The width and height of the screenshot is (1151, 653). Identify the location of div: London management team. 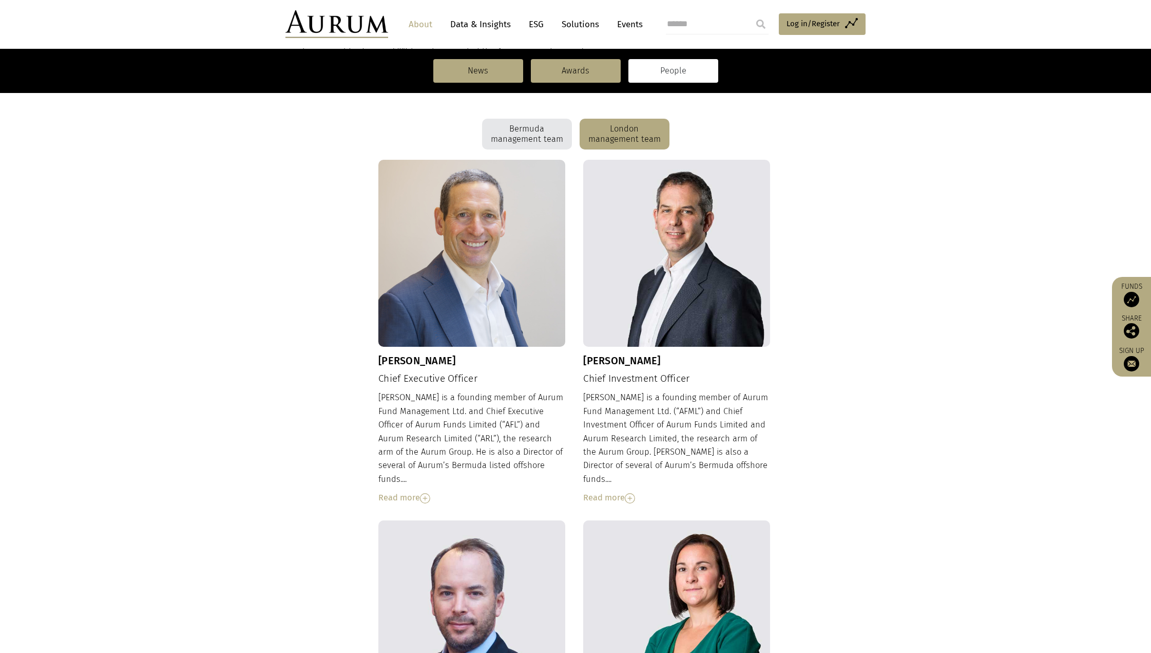
(624, 134).